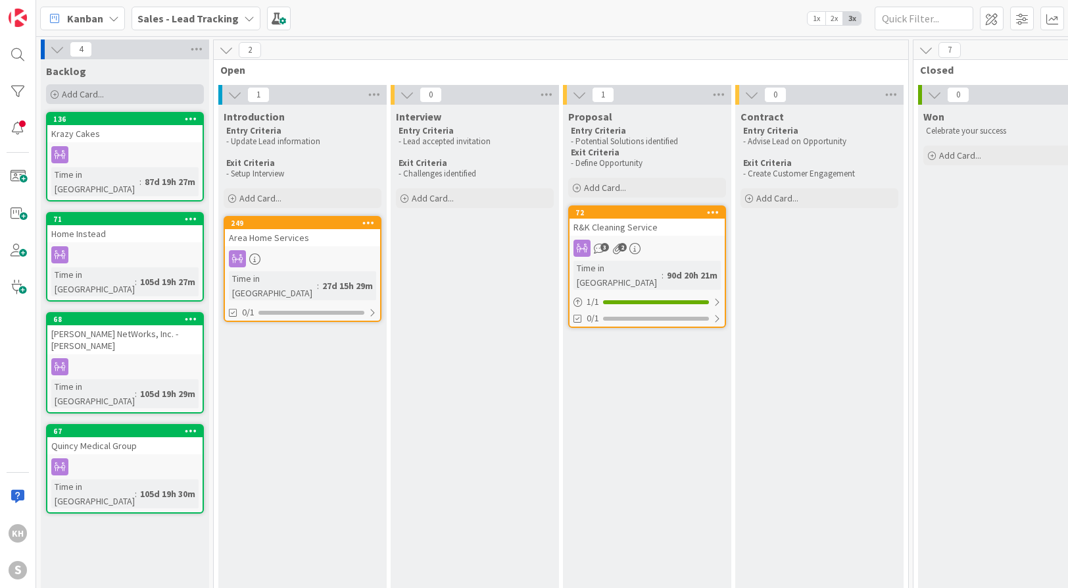 This screenshot has height=588, width=1068. I want to click on div: 67Quincy Medical Group, so click(125, 439).